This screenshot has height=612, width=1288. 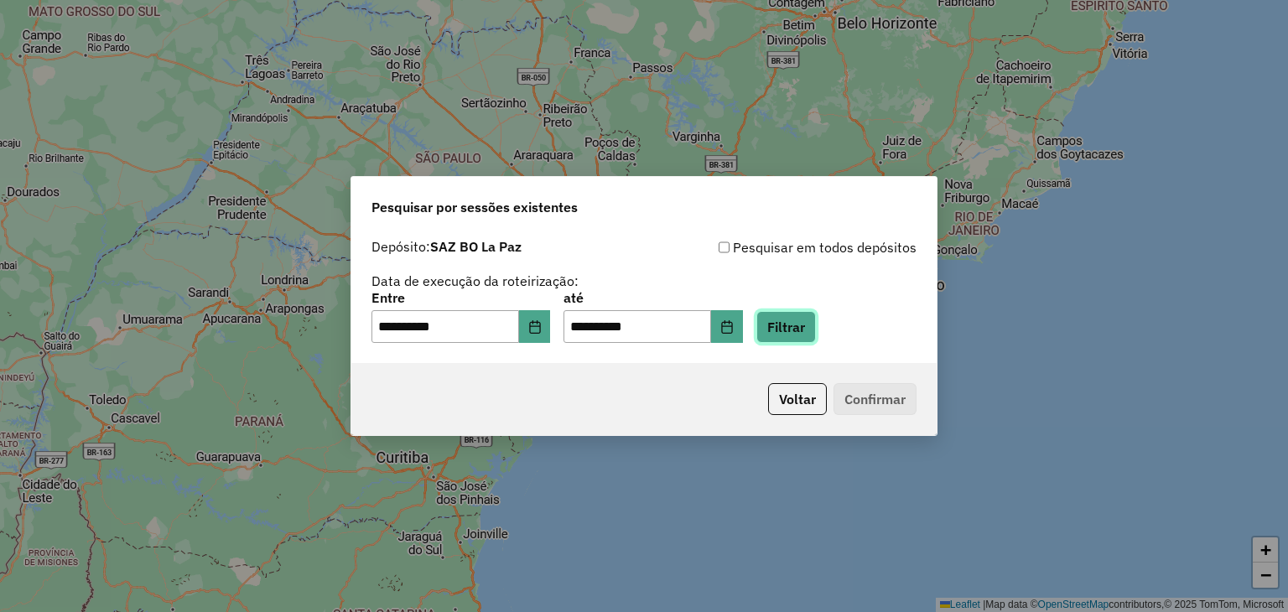 I want to click on span: Pesquisar por sessões existentes, so click(x=475, y=207).